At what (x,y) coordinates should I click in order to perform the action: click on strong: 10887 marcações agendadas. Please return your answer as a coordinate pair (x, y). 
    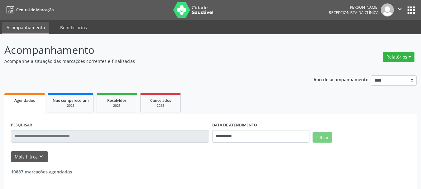
    Looking at the image, I should click on (41, 172).